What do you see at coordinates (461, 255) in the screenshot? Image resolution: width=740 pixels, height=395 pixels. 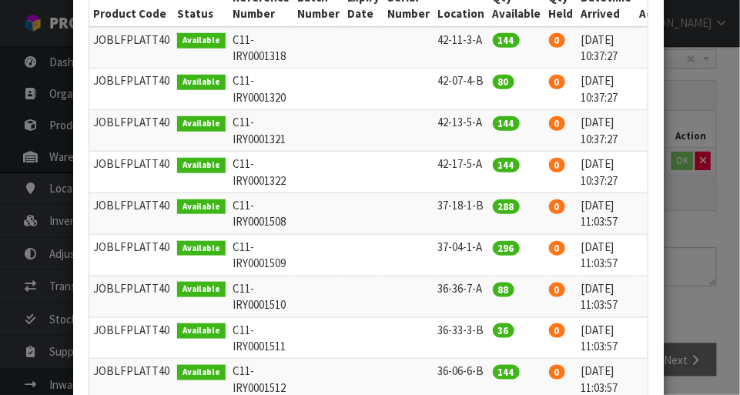 I see `td: 37-04-1-A` at bounding box center [461, 255].